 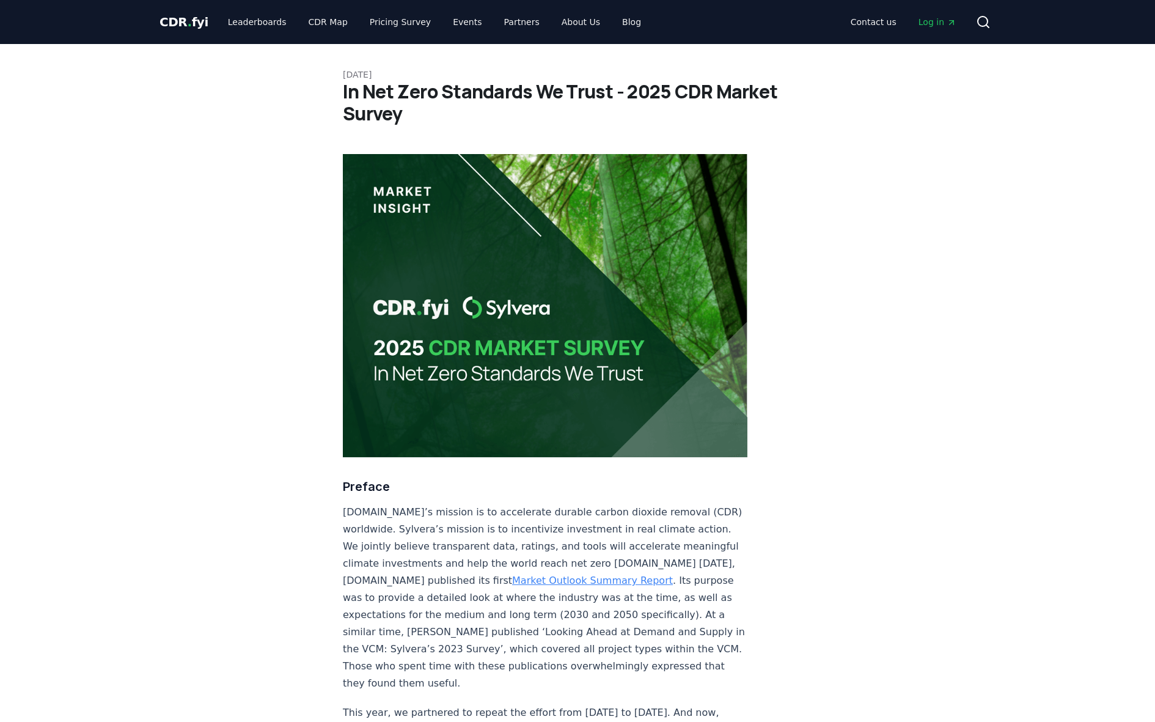 I want to click on h3: Preface, so click(x=545, y=486).